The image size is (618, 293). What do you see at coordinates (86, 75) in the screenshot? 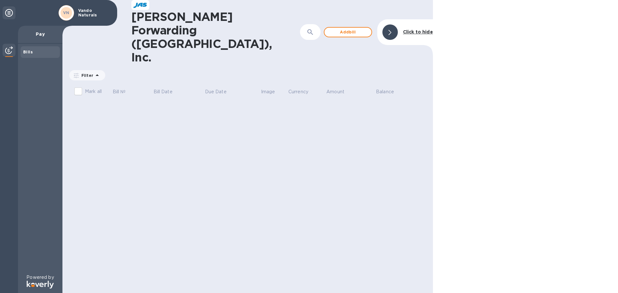
I see `p: Filter` at bounding box center [86, 75].